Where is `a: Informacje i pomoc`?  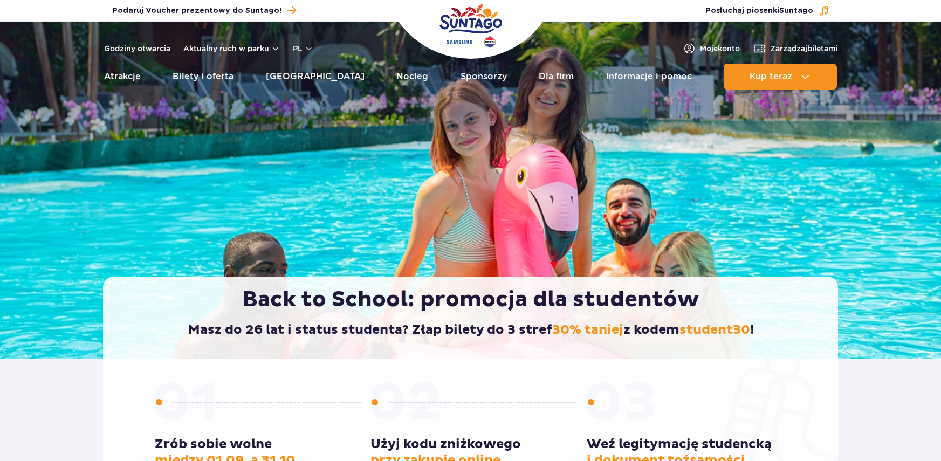
a: Informacje i pomoc is located at coordinates (649, 77).